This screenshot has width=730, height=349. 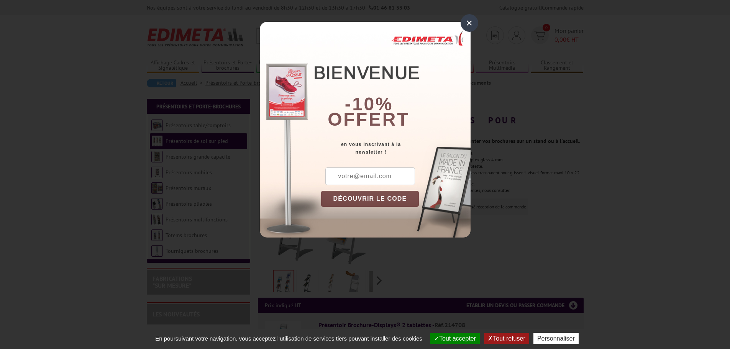 I want to click on font: offert, so click(x=368, y=119).